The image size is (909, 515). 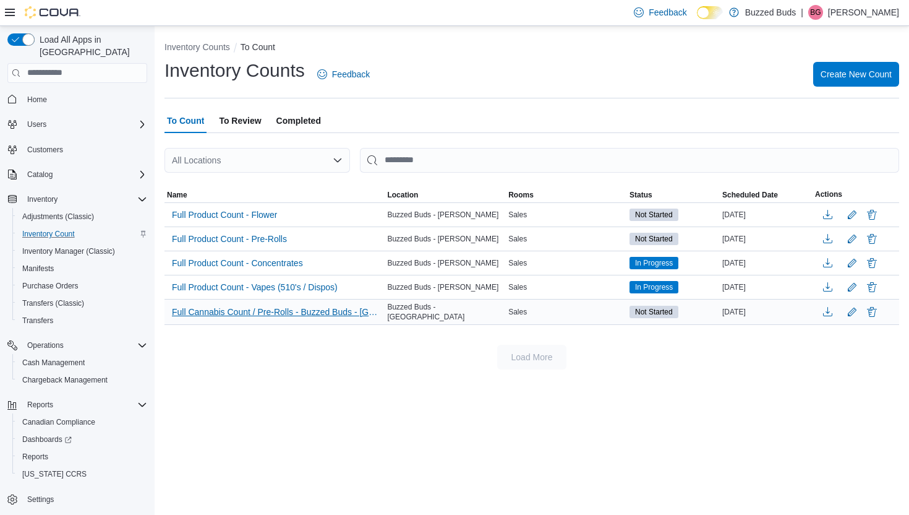 I want to click on button: Manifests, so click(x=82, y=268).